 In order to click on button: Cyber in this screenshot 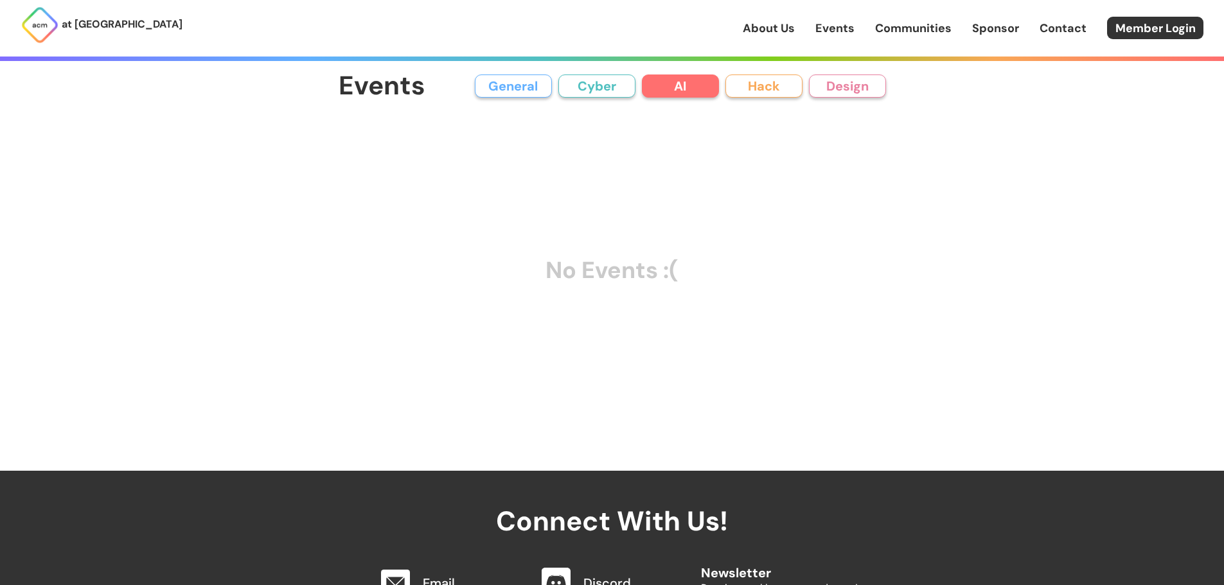, I will do `click(597, 86)`.